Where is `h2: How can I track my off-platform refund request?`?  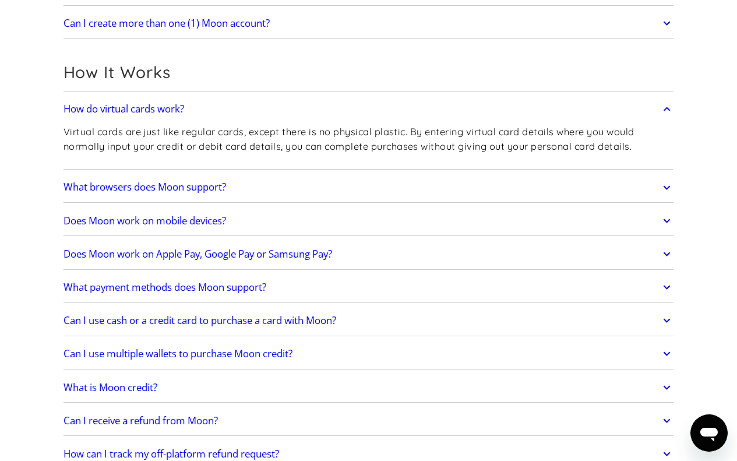
h2: How can I track my off-platform refund request? is located at coordinates (171, 454).